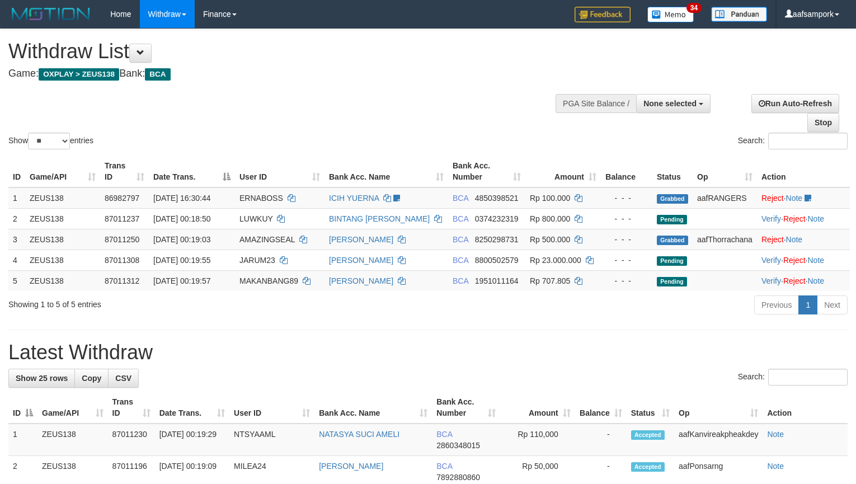  What do you see at coordinates (17, 280) in the screenshot?
I see `td: 5` at bounding box center [17, 280].